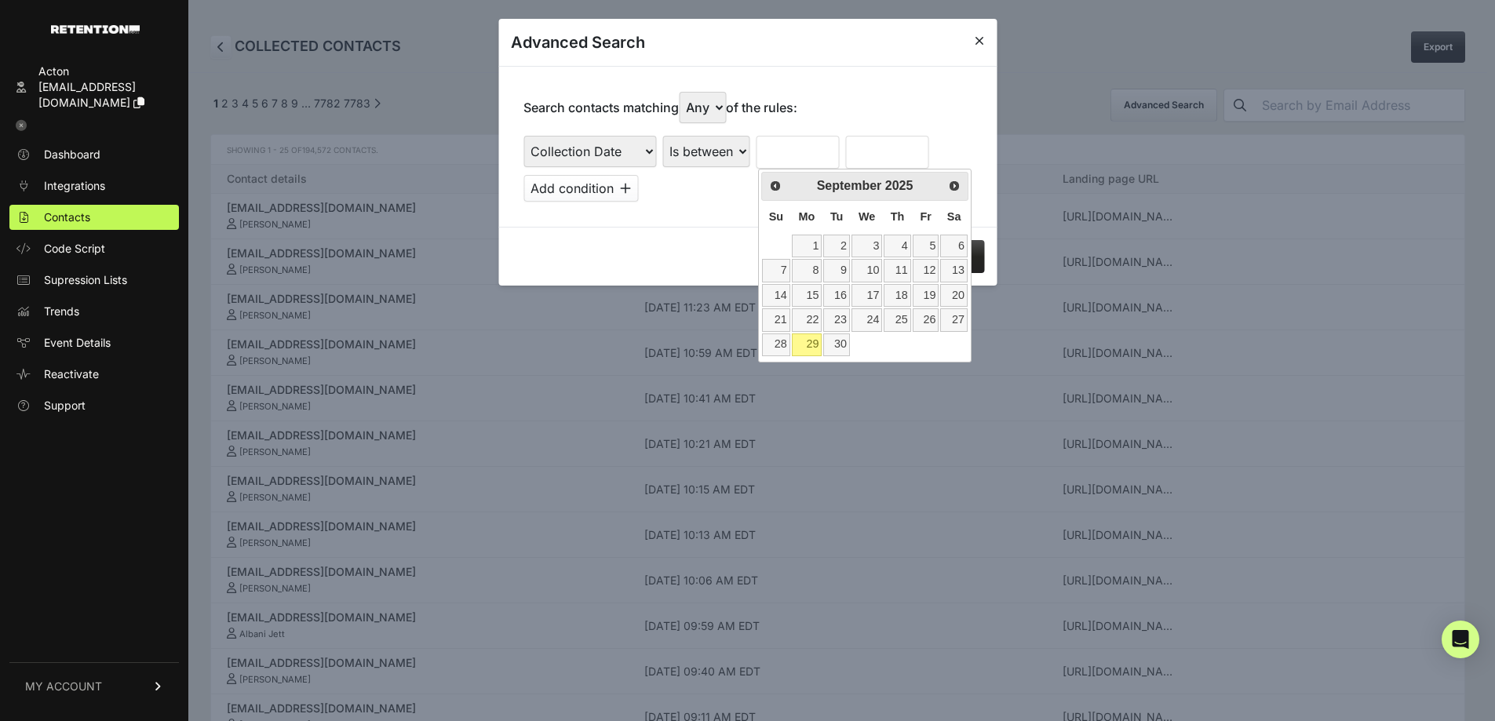 The image size is (1495, 721). What do you see at coordinates (581, 188) in the screenshot?
I see `button: Add condition` at bounding box center [581, 188].